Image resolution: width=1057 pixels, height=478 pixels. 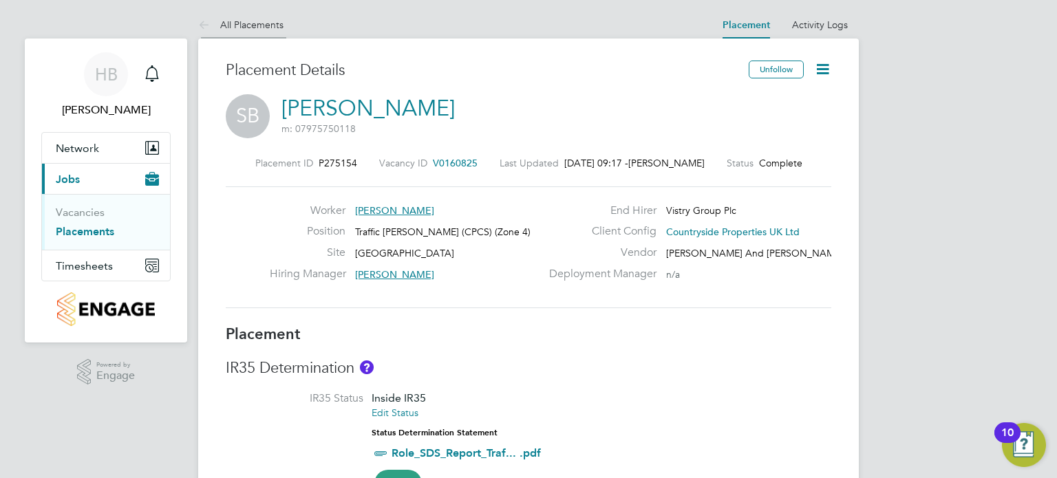 What do you see at coordinates (780, 163) in the screenshot?
I see `span: Complete` at bounding box center [780, 163].